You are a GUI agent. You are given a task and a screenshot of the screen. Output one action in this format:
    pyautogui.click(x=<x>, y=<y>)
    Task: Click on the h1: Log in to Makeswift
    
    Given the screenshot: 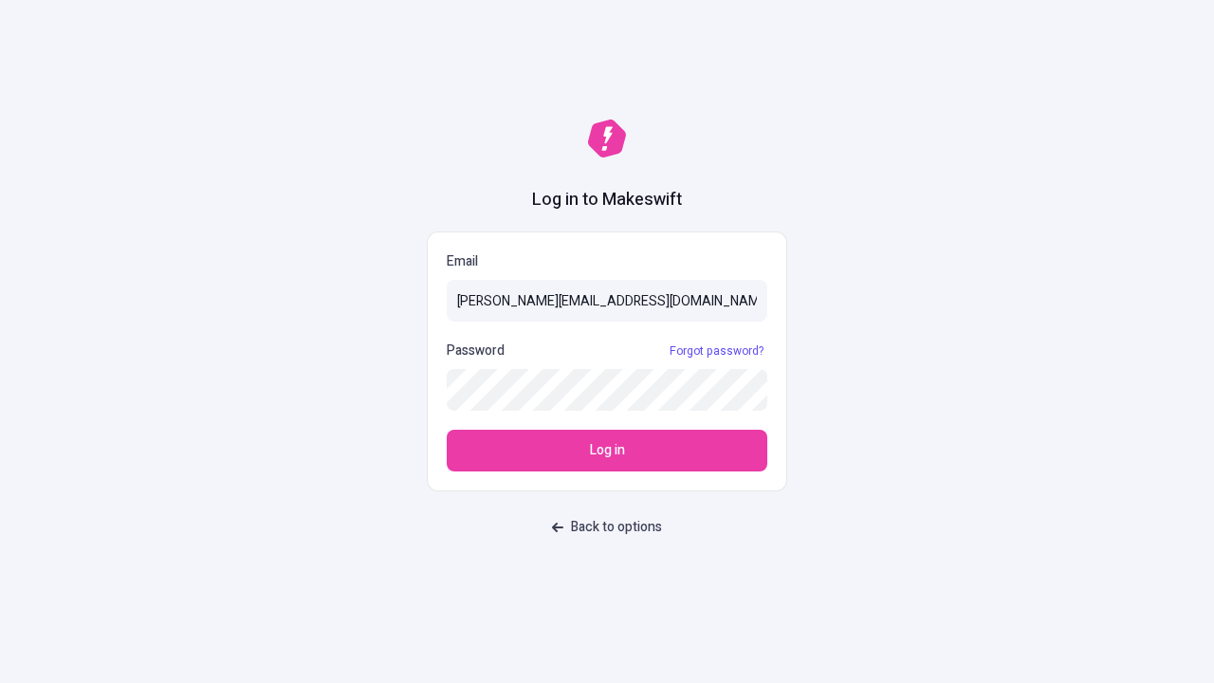 What is the action you would take?
    pyautogui.click(x=607, y=200)
    